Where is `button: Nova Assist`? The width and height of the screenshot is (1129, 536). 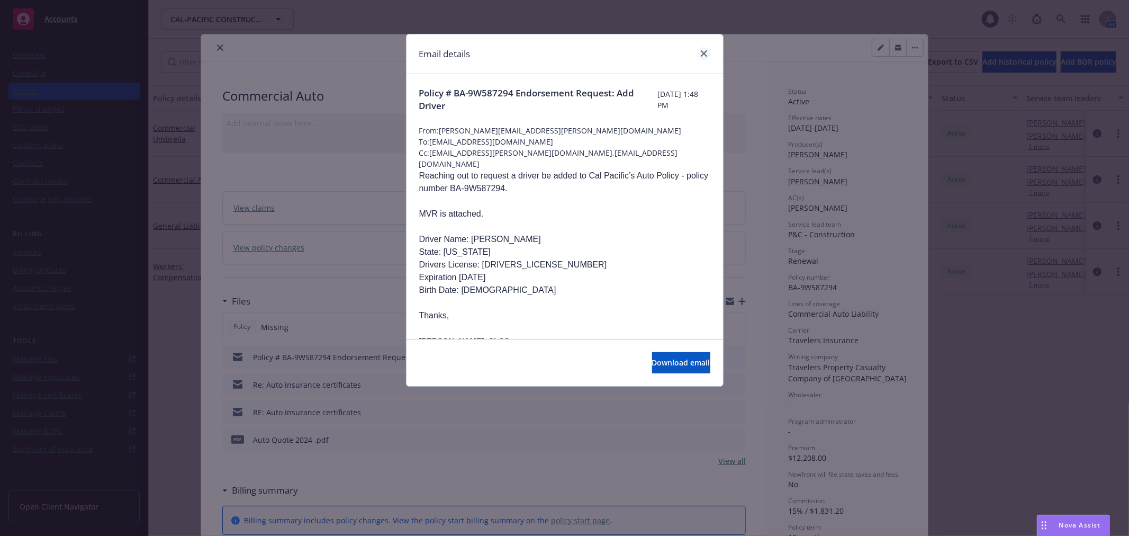
button: Nova Assist is located at coordinates (1073, 525).